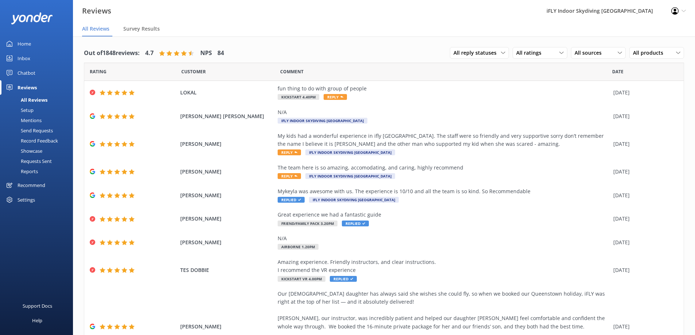 The height and width of the screenshot is (335, 695). What do you see at coordinates (206, 53) in the screenshot?
I see `h4: NPS` at bounding box center [206, 53].